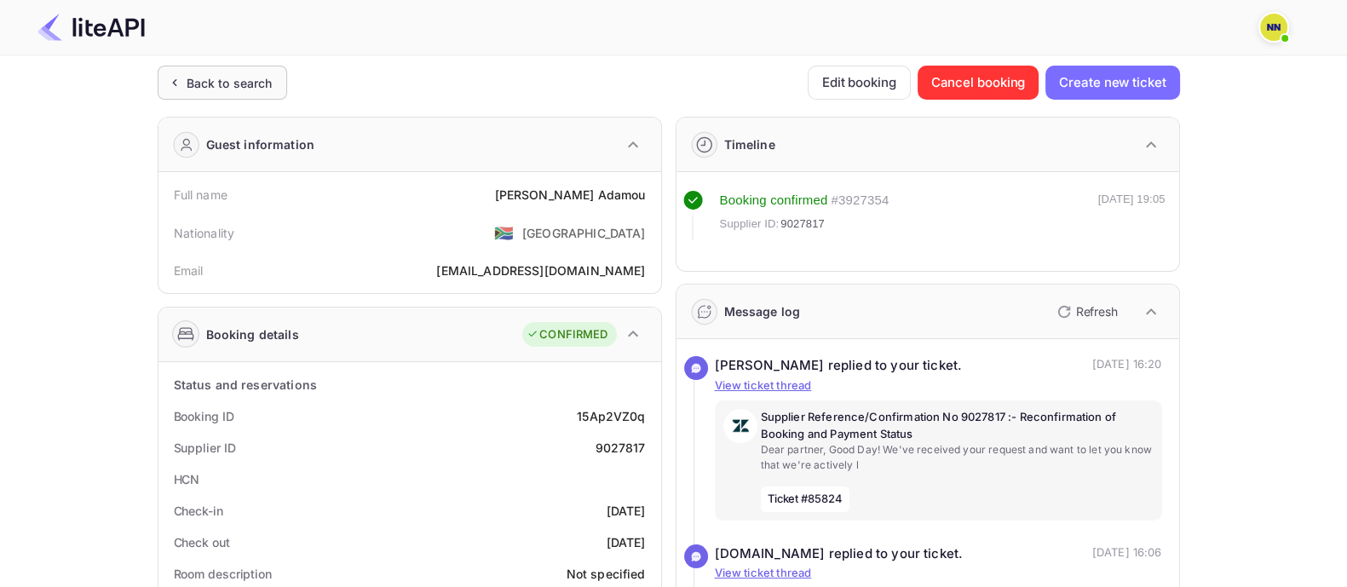 The width and height of the screenshot is (1347, 587). Describe the element at coordinates (187, 479) in the screenshot. I see `div: HCN` at that location.